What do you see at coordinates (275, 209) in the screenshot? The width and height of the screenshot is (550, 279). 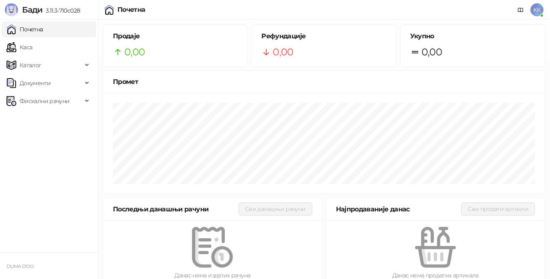 I see `button: Сви данашњи рачуни` at bounding box center [275, 209].